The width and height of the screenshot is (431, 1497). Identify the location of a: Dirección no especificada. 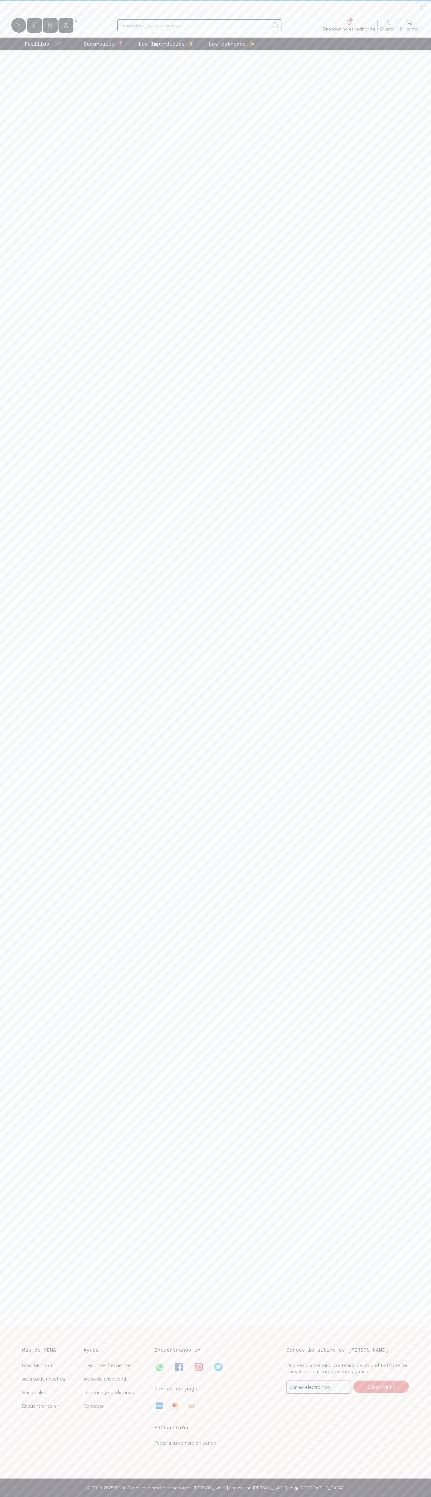
(349, 25).